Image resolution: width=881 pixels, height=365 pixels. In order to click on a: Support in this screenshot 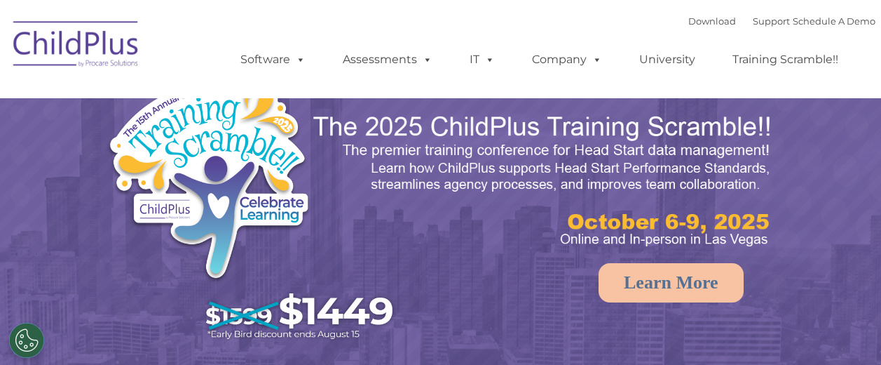, I will do `click(771, 21)`.